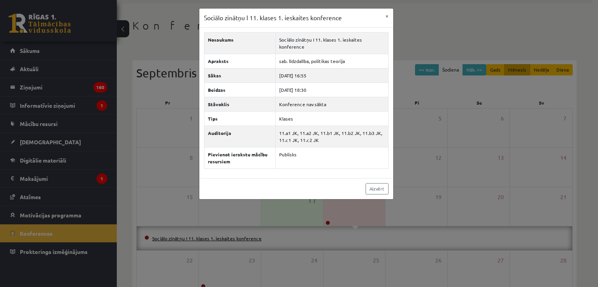 This screenshot has width=598, height=287. What do you see at coordinates (240, 75) in the screenshot?
I see `th: Sākas` at bounding box center [240, 75].